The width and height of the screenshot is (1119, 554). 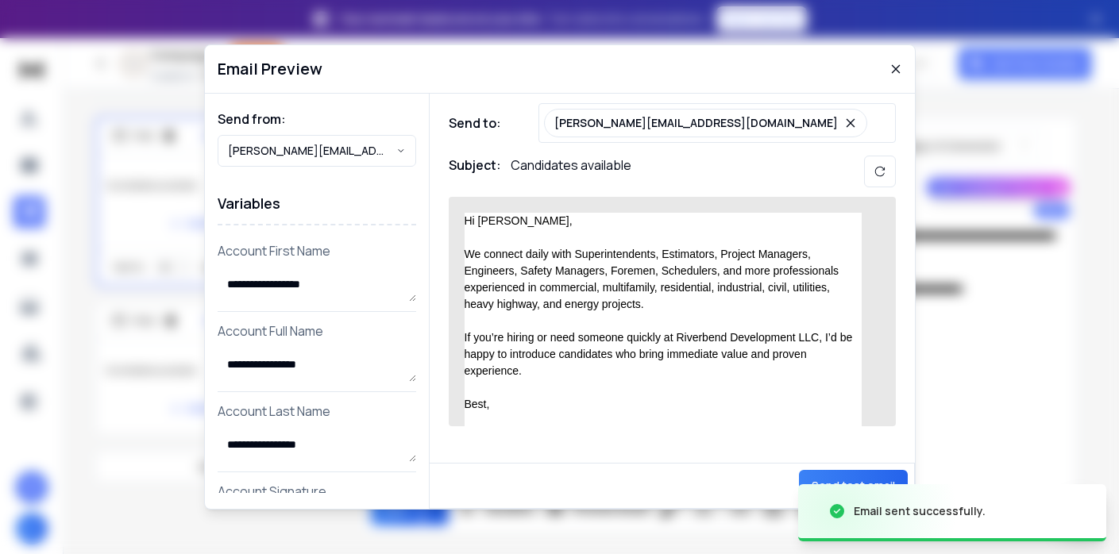 I want to click on button: Send test email, so click(x=853, y=486).